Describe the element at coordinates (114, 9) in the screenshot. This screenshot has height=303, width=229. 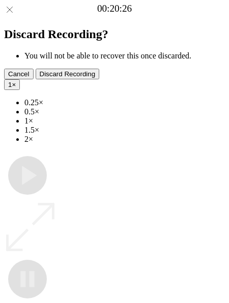
I see `a: 00:20:26` at that location.